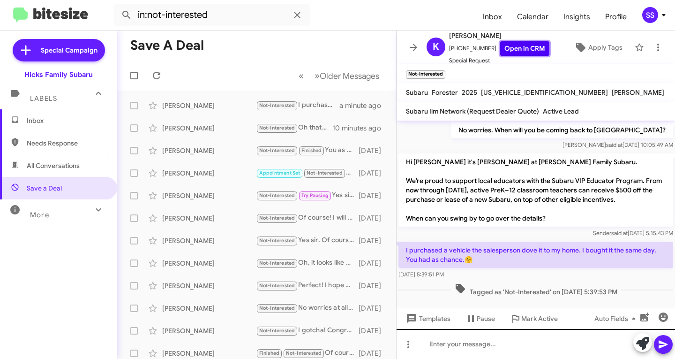 The image size is (675, 359). Describe the element at coordinates (486, 318) in the screenshot. I see `span: Pause` at that location.